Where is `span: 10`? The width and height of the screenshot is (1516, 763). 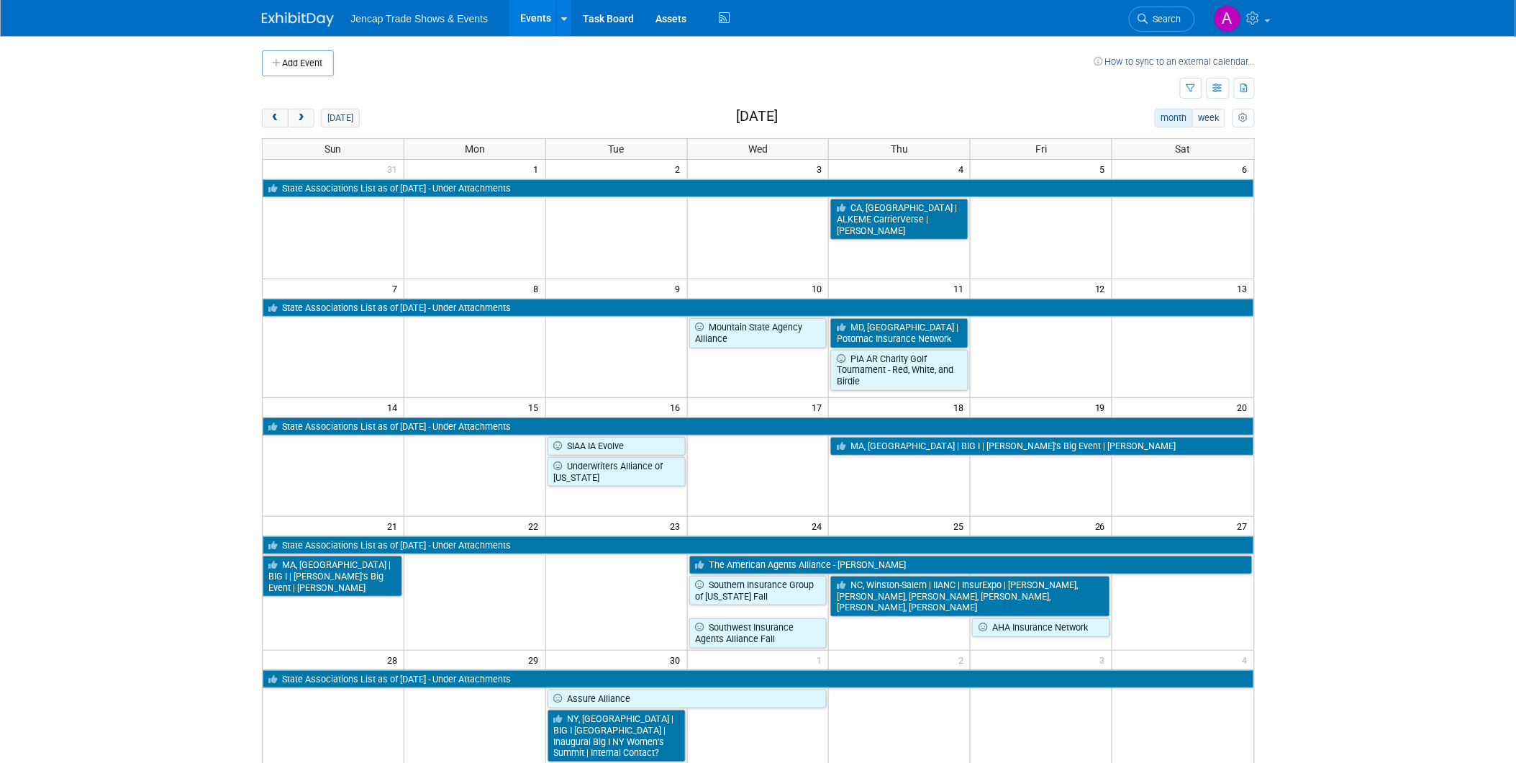
span: 10 is located at coordinates (819, 288).